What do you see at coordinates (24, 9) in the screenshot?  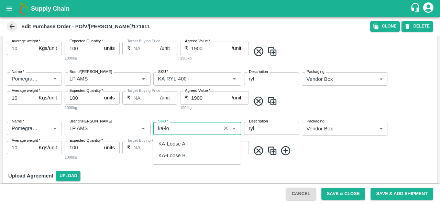 I see `img: logo` at bounding box center [24, 9].